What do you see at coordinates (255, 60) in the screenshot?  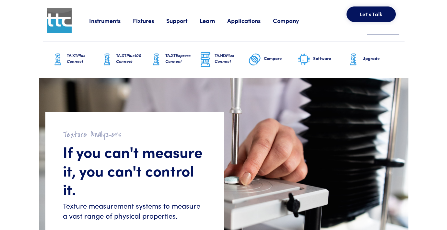 I see `img: compare-graphic.png` at bounding box center [255, 60].